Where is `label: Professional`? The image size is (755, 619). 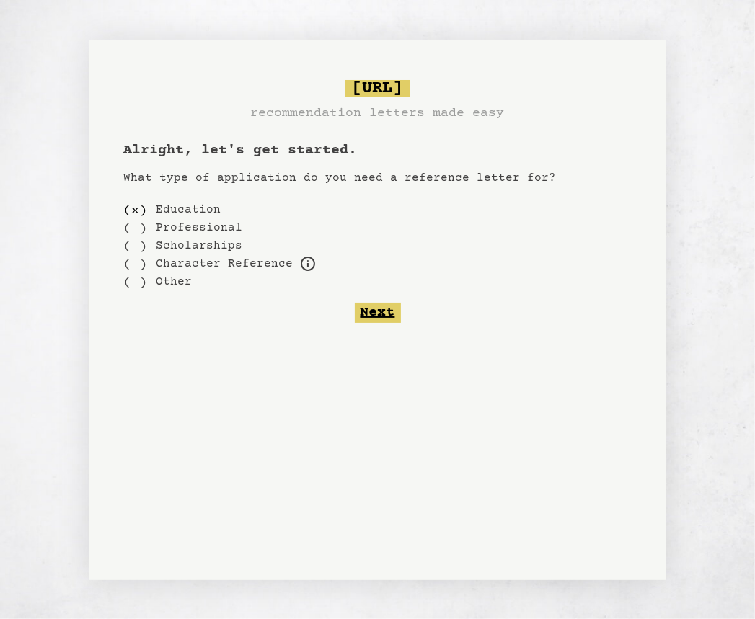 label: Professional is located at coordinates (200, 228).